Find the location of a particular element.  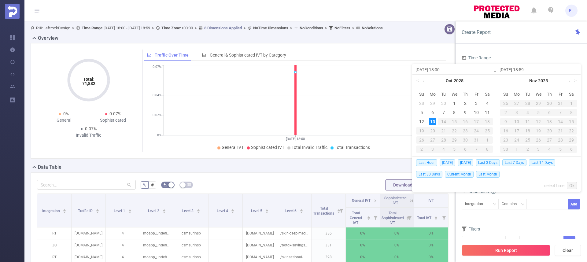

input: Search... is located at coordinates (86, 185).